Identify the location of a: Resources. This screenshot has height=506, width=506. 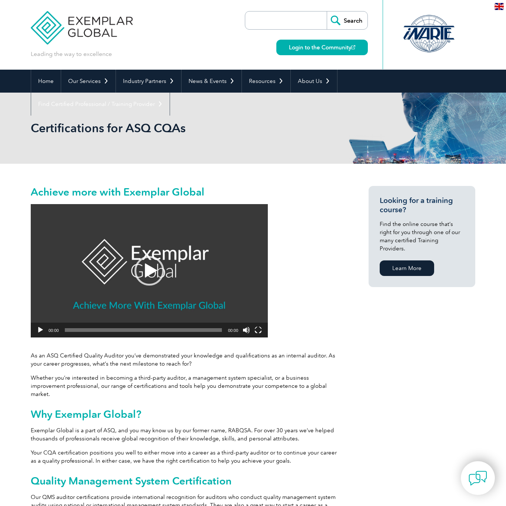
(266, 81).